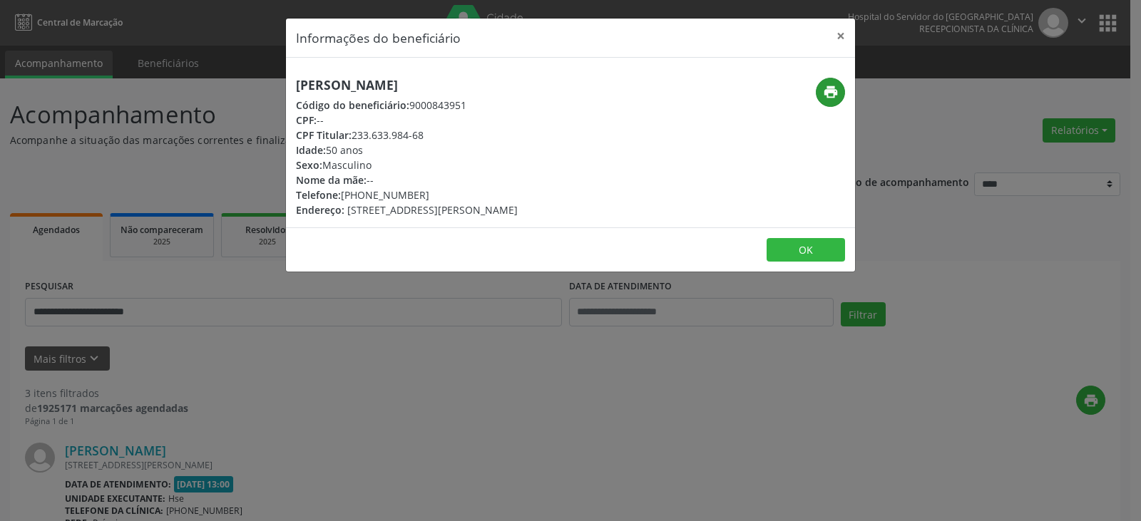 The width and height of the screenshot is (1141, 521). I want to click on button: print, so click(830, 92).